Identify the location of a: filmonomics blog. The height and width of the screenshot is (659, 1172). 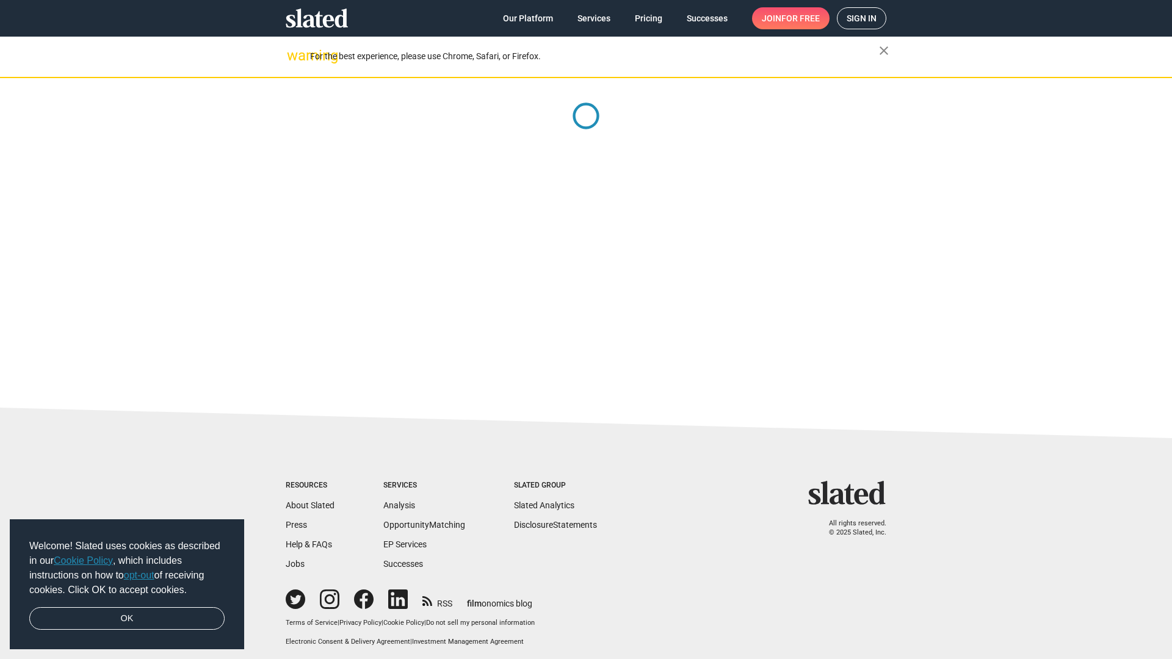
(499, 599).